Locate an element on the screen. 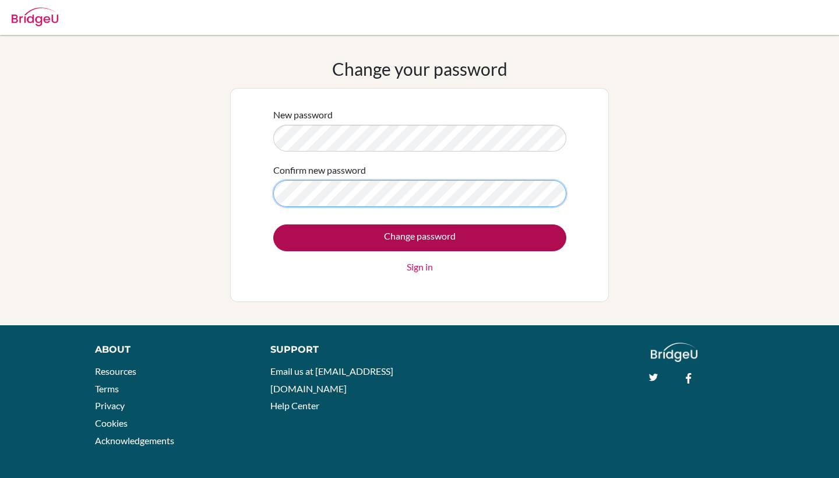 This screenshot has height=478, width=839. h1: Change your password is located at coordinates (419, 69).